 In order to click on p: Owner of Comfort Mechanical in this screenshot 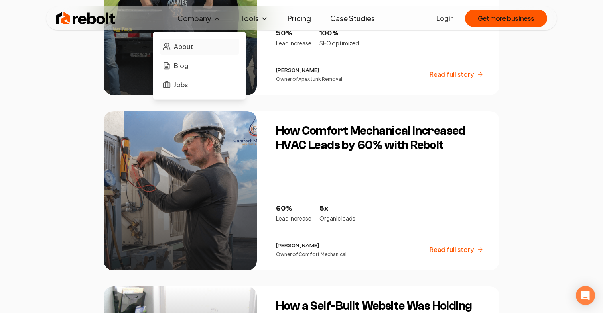, I will do `click(311, 255)`.